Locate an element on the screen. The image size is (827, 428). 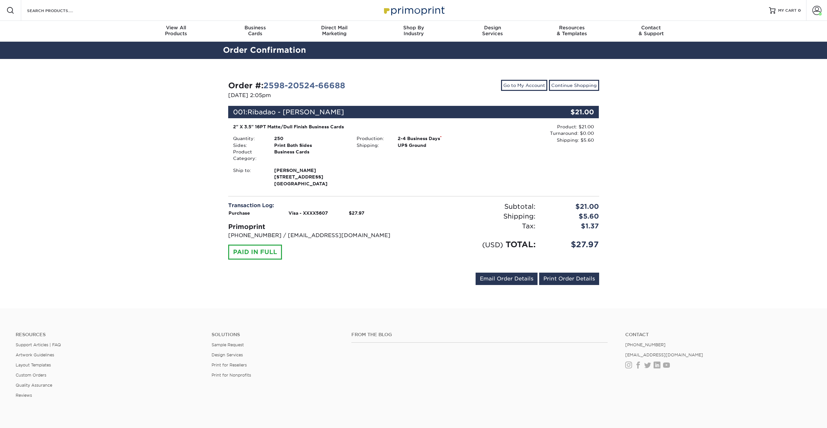
span: Contact is located at coordinates (651, 28).